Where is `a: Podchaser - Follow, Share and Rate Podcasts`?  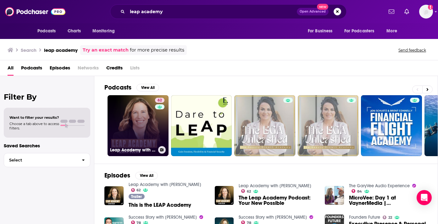
a: Podchaser - Follow, Share and Rate Podcasts is located at coordinates (35, 12).